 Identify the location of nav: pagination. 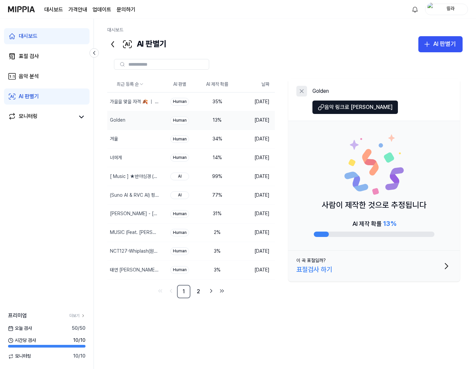
(191, 292).